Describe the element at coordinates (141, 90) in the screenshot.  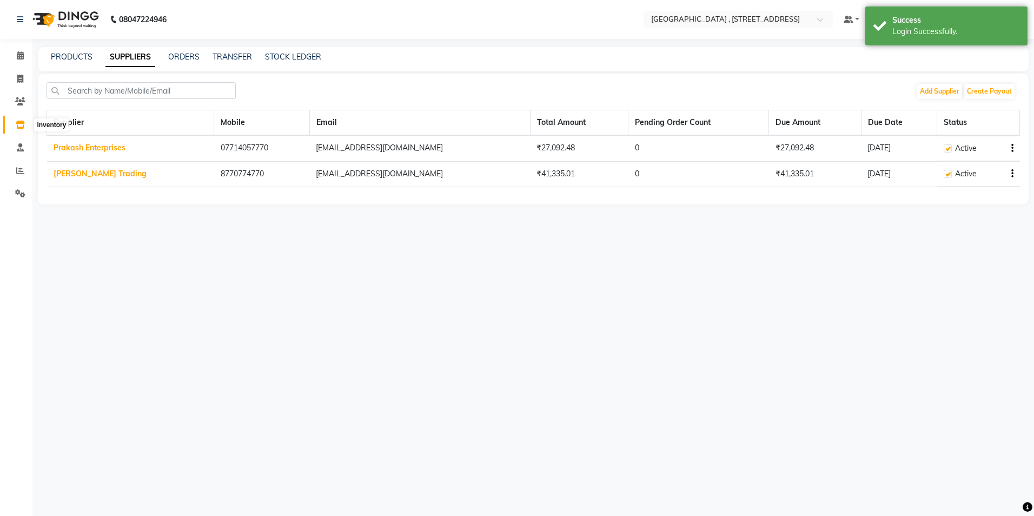
I see `input: Search by Name/Mobile/Email` at that location.